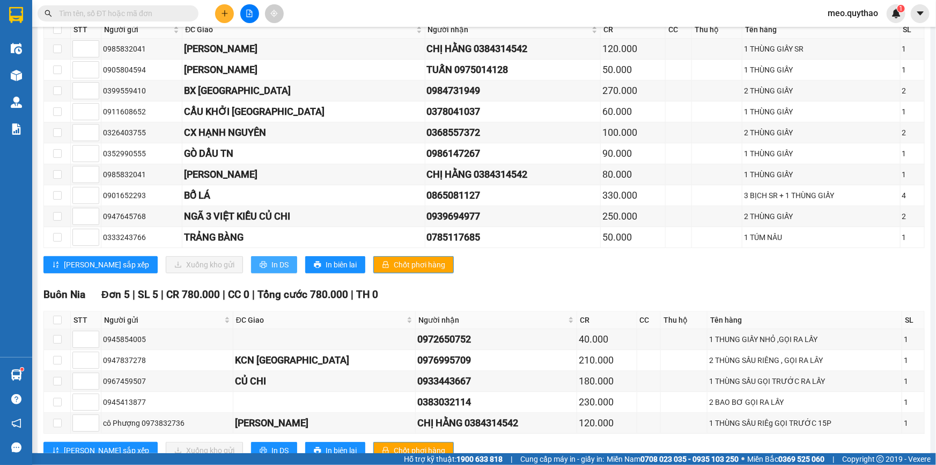 This screenshot has width=936, height=465. I want to click on div: 0972650752, so click(496, 339).